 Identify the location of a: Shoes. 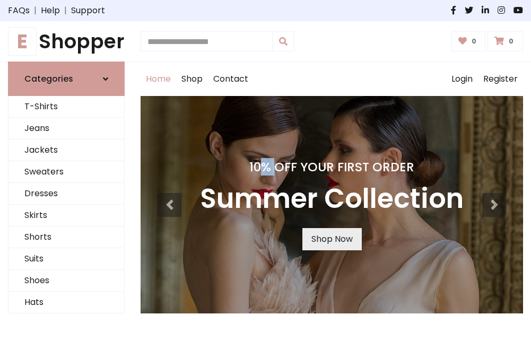
(66, 280).